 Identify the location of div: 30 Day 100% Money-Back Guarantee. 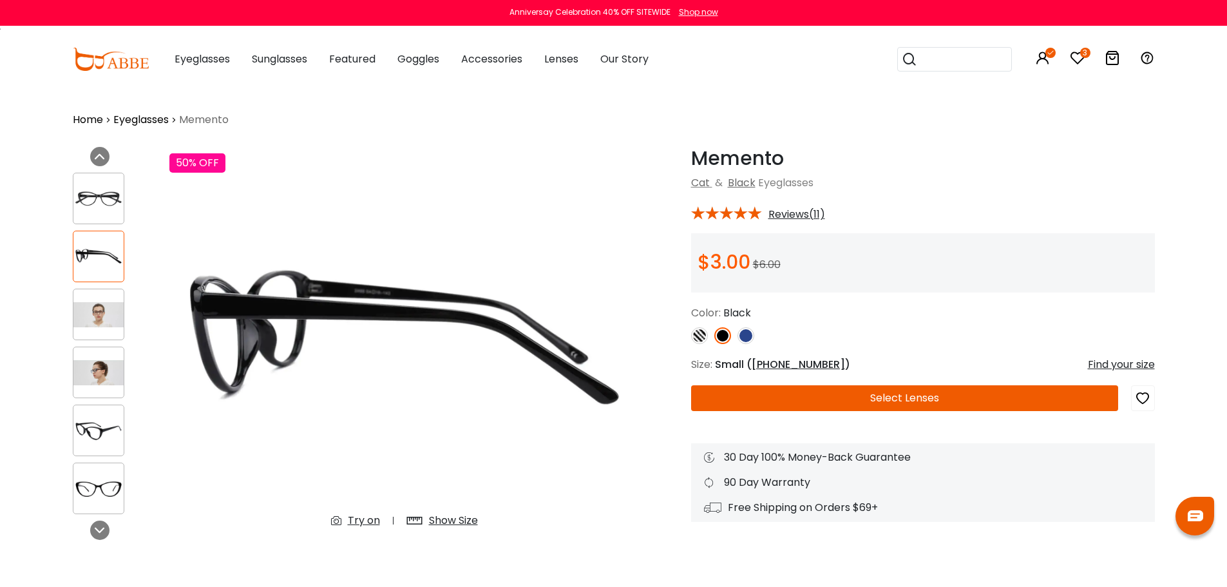
(923, 457).